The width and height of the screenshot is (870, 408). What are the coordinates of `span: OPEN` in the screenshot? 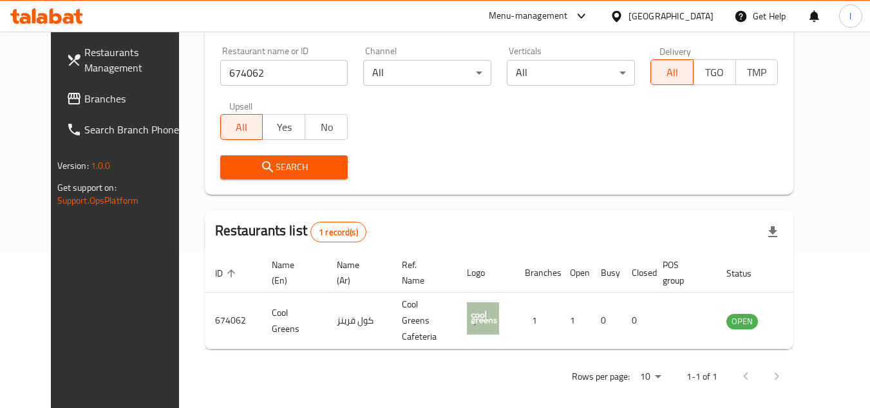 It's located at (742, 321).